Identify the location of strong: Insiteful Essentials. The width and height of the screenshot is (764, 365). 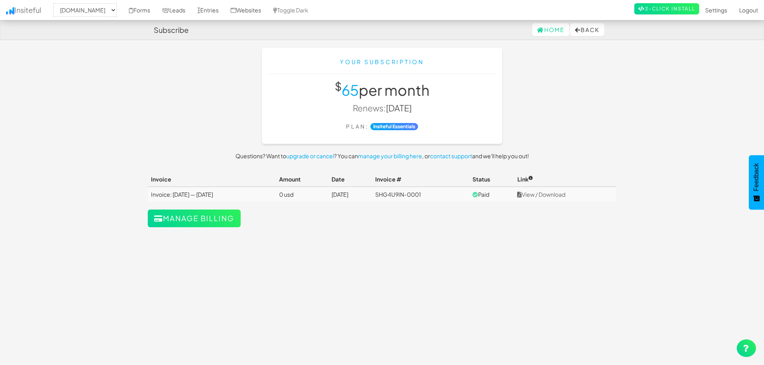
(394, 127).